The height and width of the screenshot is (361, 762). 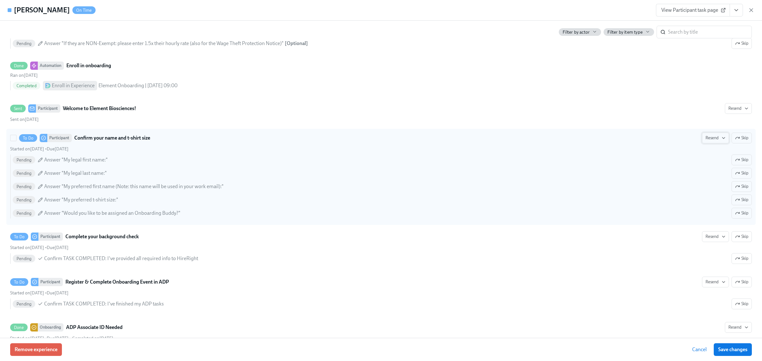 I want to click on span: Cancel, so click(x=700, y=350).